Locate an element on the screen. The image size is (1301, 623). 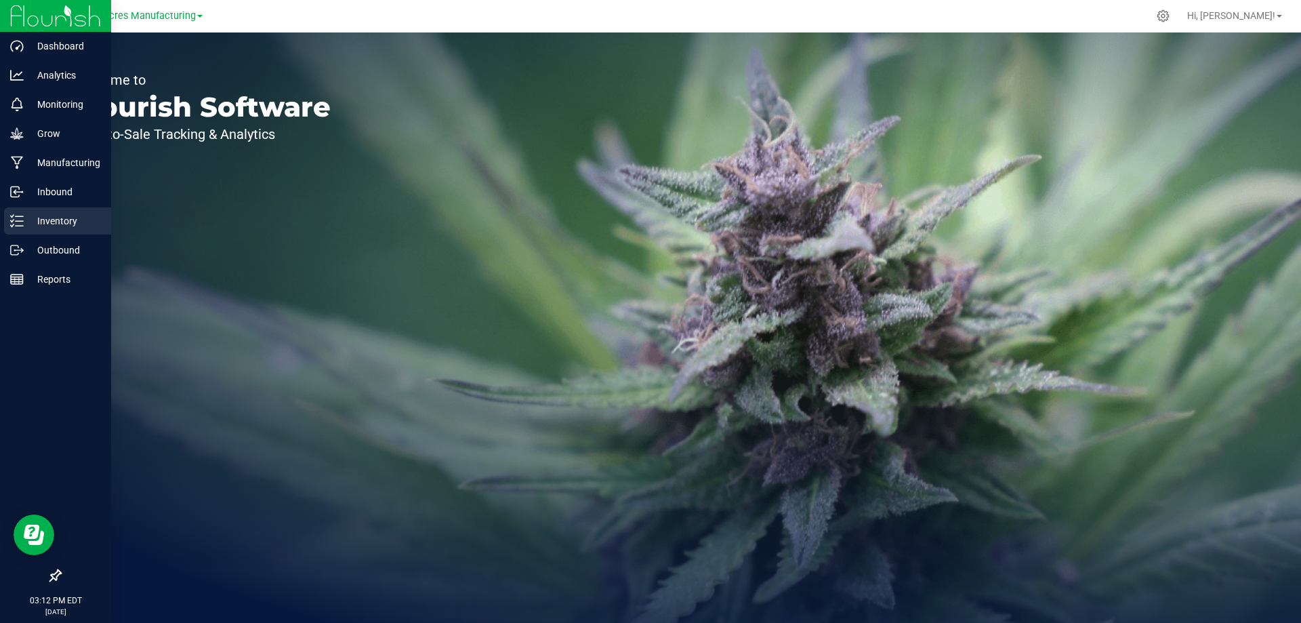
div: Manage settings is located at coordinates (1162, 16).